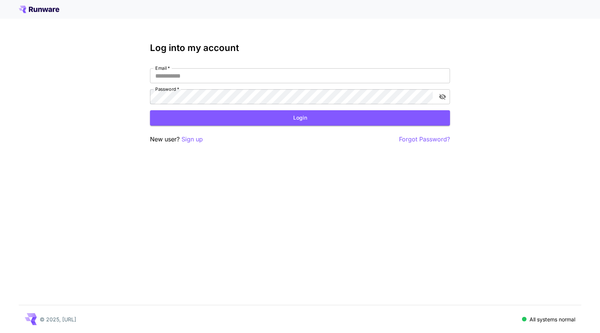 This screenshot has width=600, height=333. What do you see at coordinates (192, 139) in the screenshot?
I see `button: Sign up` at bounding box center [192, 139].